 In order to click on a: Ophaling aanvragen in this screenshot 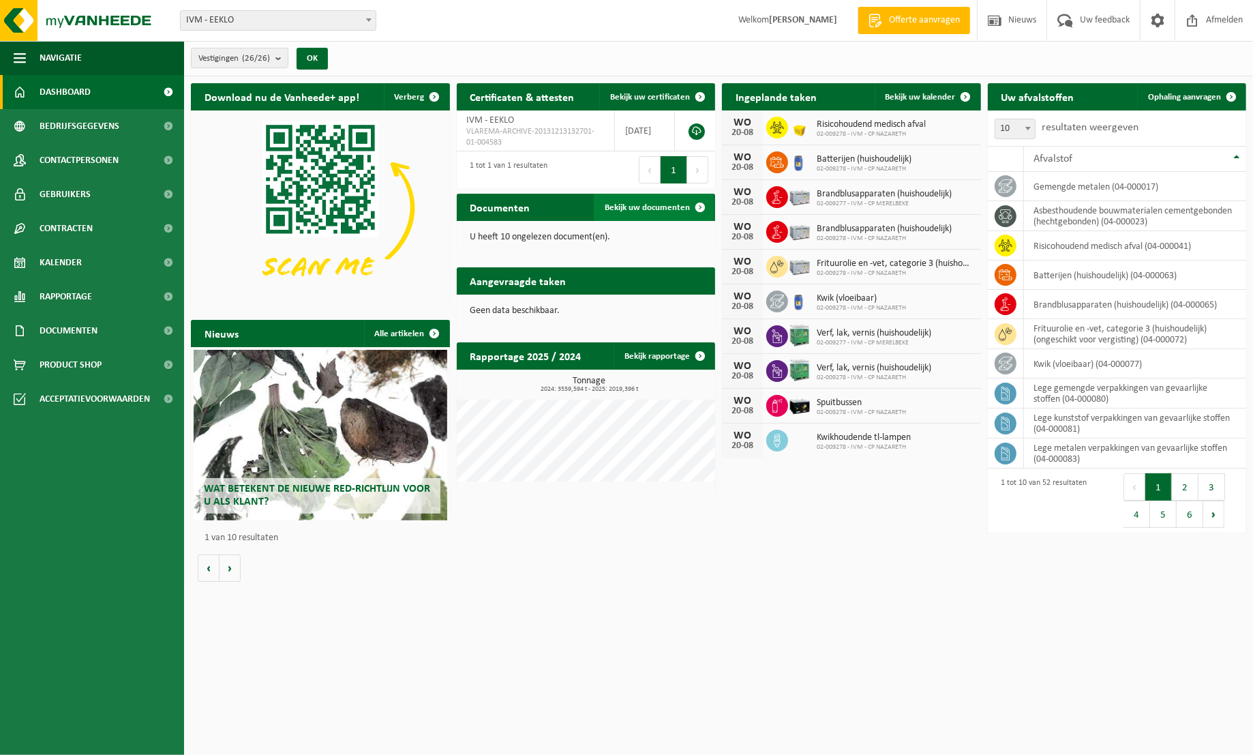, I will do `click(1191, 97)`.